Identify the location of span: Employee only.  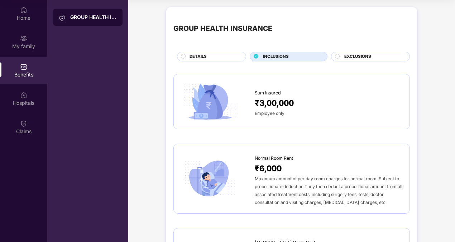
(270, 113).